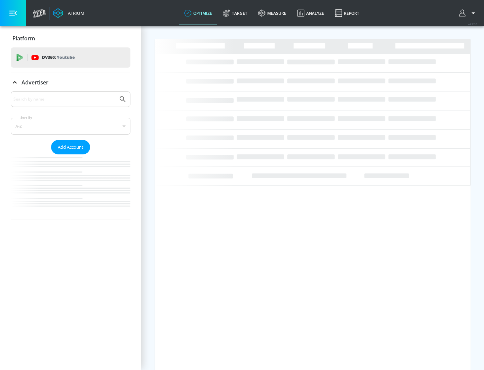 This screenshot has width=484, height=370. What do you see at coordinates (71, 147) in the screenshot?
I see `button: Add Account` at bounding box center [71, 147].